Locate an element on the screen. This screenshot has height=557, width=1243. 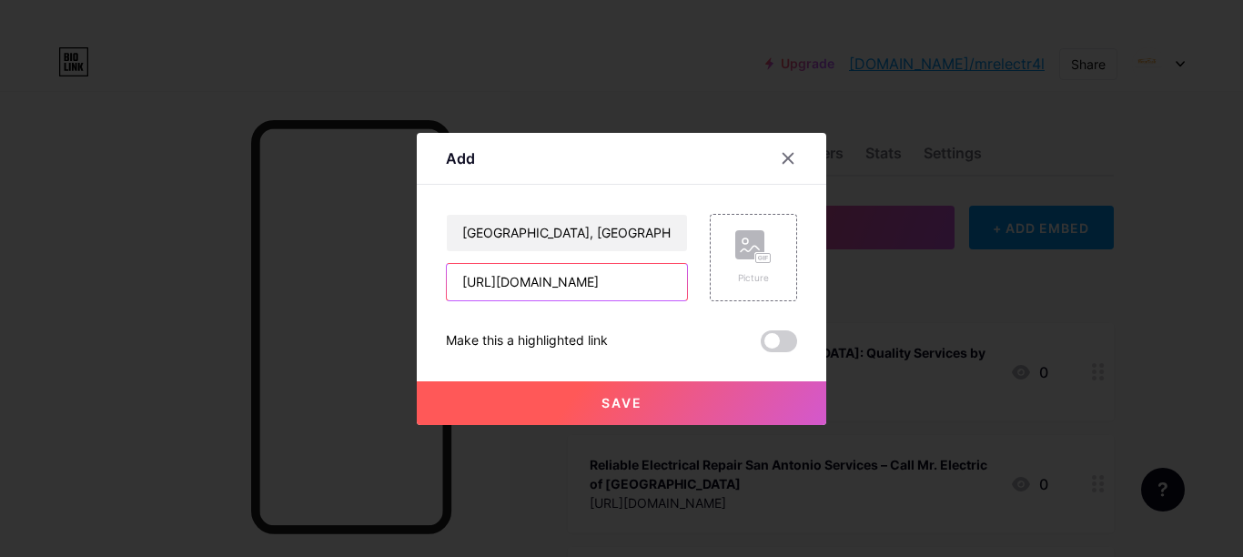
span: Save is located at coordinates (622, 402).